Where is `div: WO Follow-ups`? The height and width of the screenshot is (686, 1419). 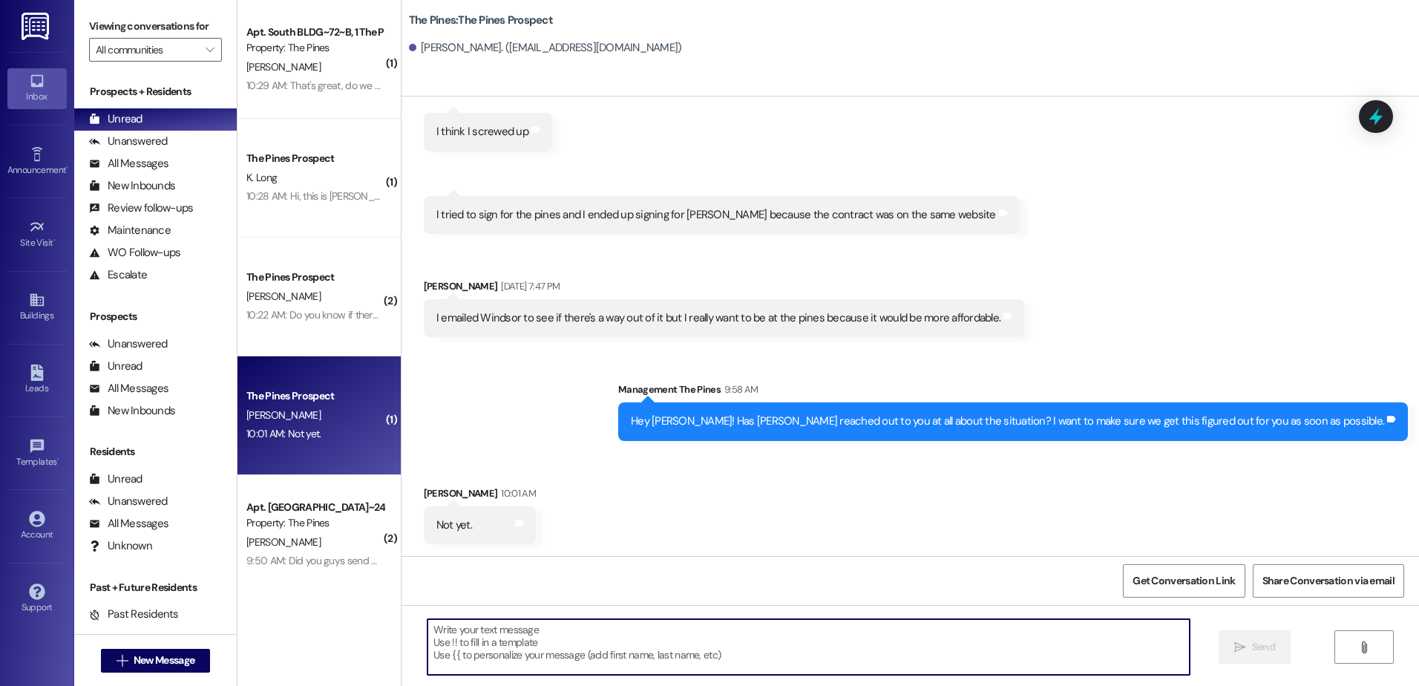 div: WO Follow-ups is located at coordinates (134, 252).